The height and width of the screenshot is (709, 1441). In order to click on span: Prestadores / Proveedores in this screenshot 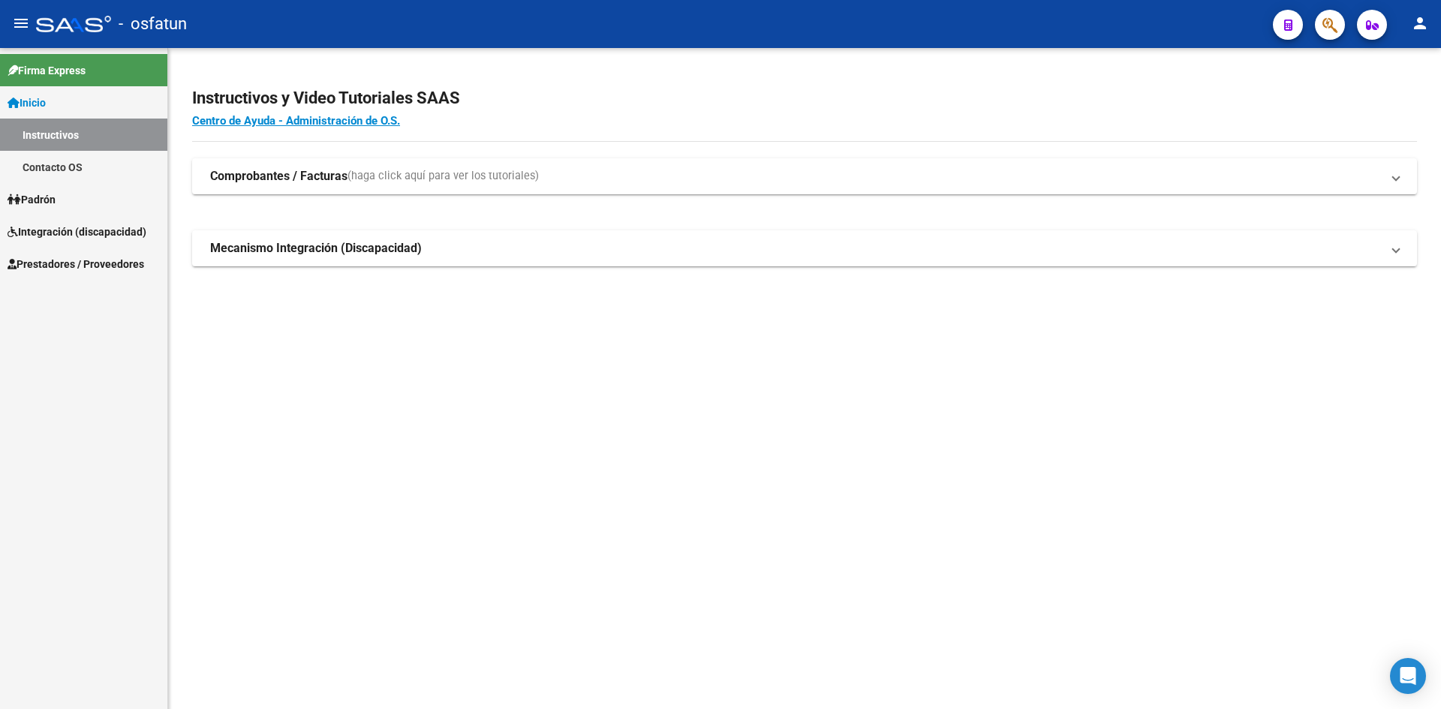, I will do `click(76, 264)`.